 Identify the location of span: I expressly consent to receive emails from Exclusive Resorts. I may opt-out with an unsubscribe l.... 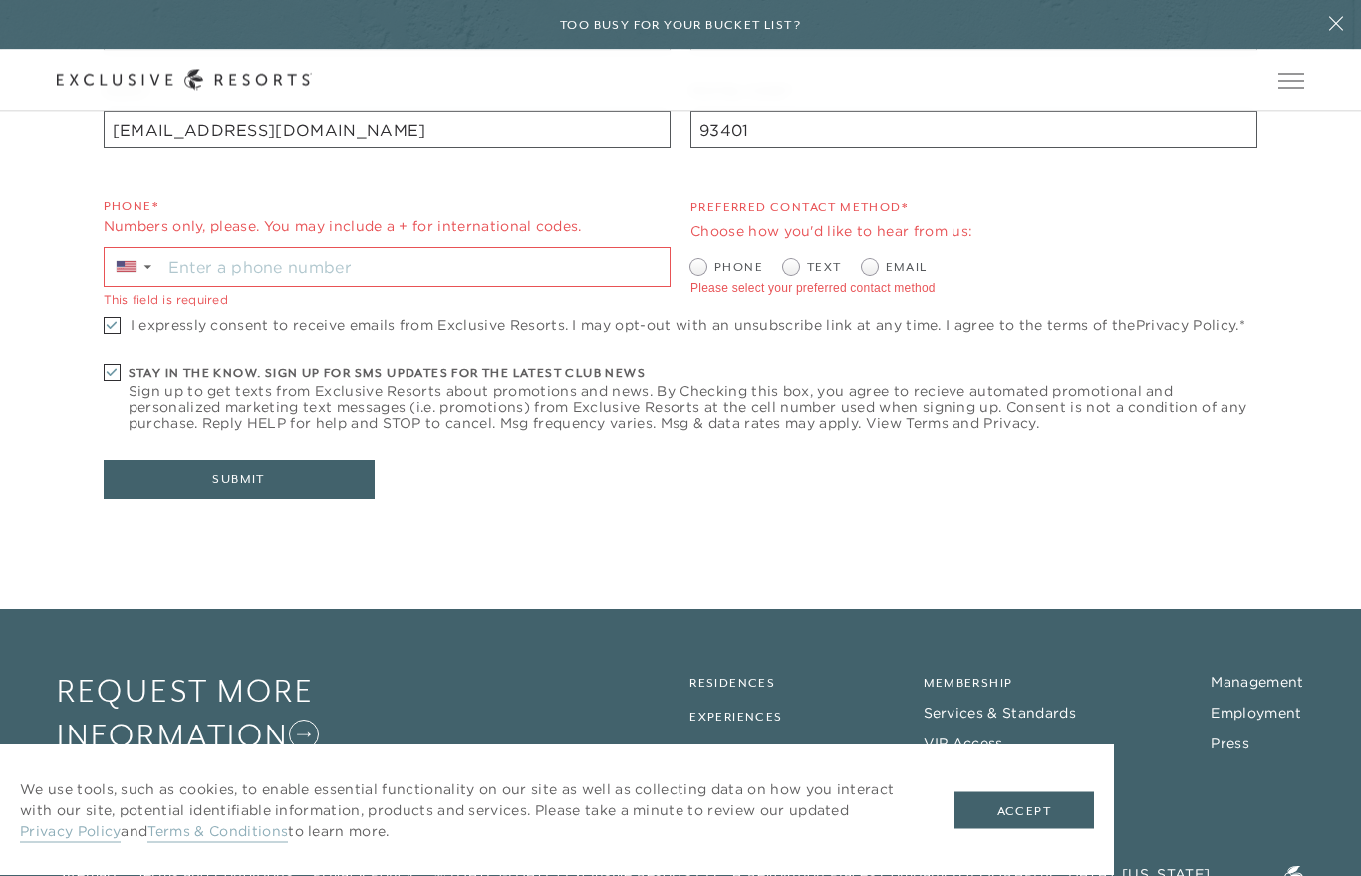
(687, 326).